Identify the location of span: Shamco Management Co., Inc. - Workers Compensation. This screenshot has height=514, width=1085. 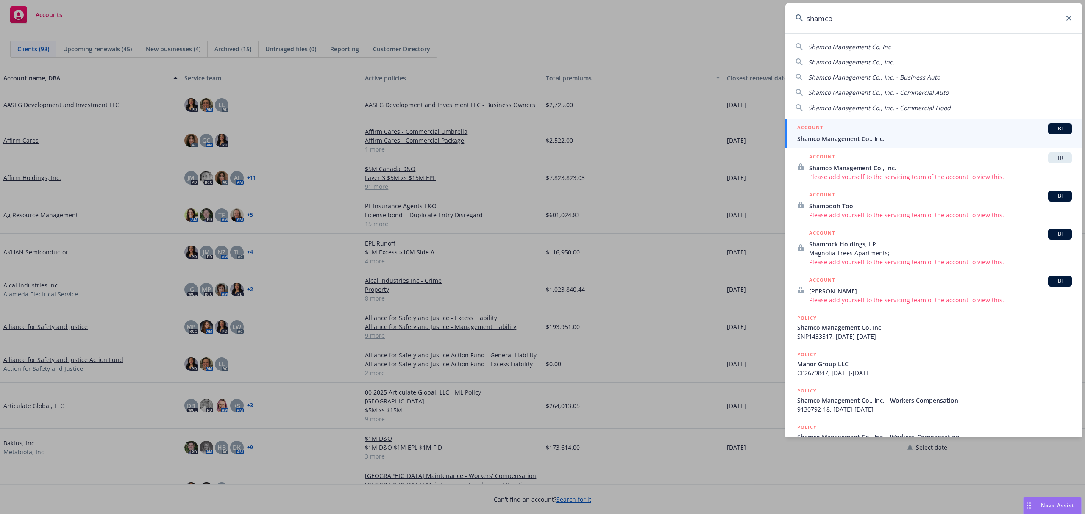
(934, 400).